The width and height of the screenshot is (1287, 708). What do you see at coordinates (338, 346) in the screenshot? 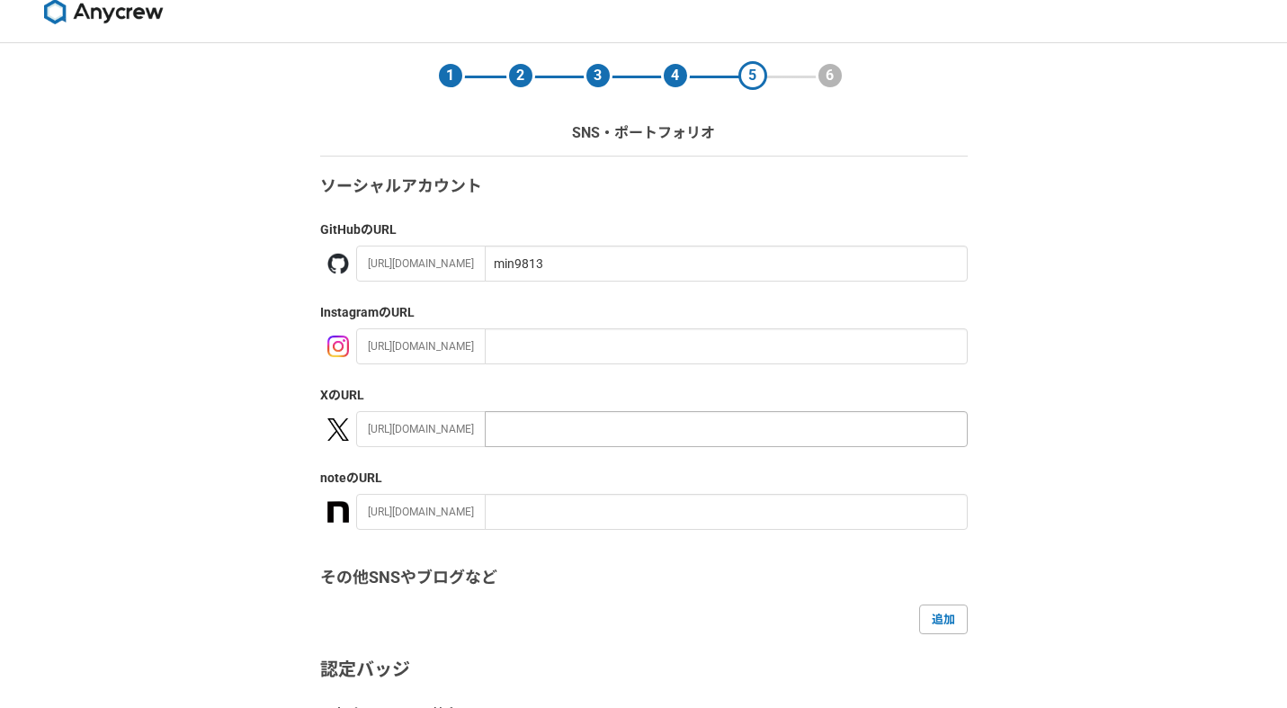
I see `img: instagram-21f86b55.png` at bounding box center [338, 346].